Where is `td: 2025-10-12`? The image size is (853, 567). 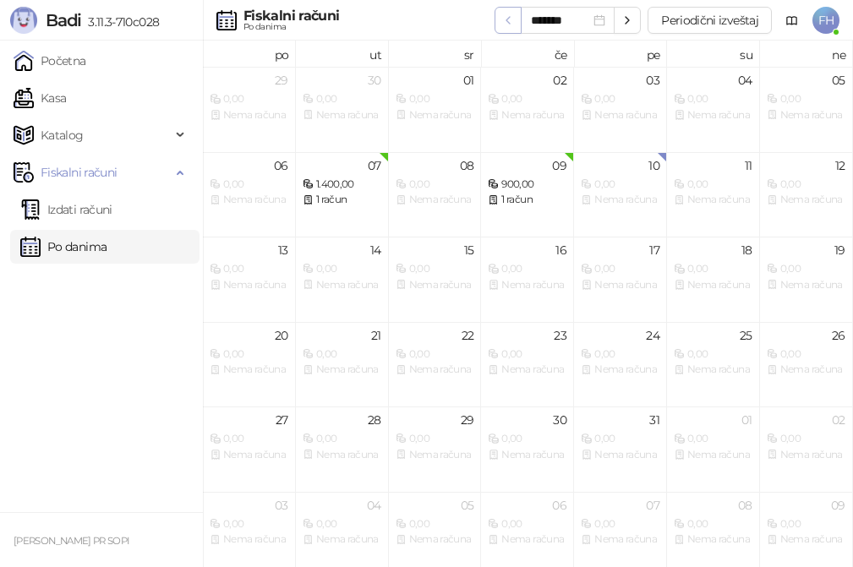 td: 2025-10-12 is located at coordinates (806, 194).